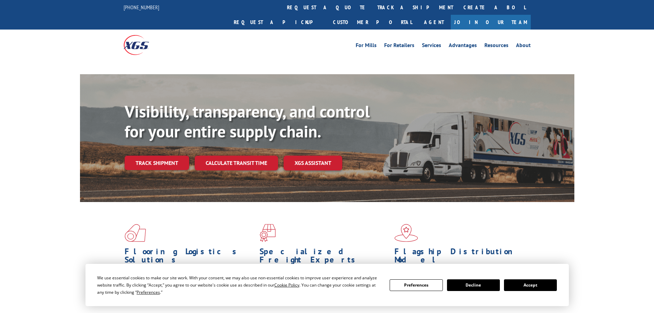 The width and height of the screenshot is (654, 313). I want to click on a: Advantages, so click(463, 46).